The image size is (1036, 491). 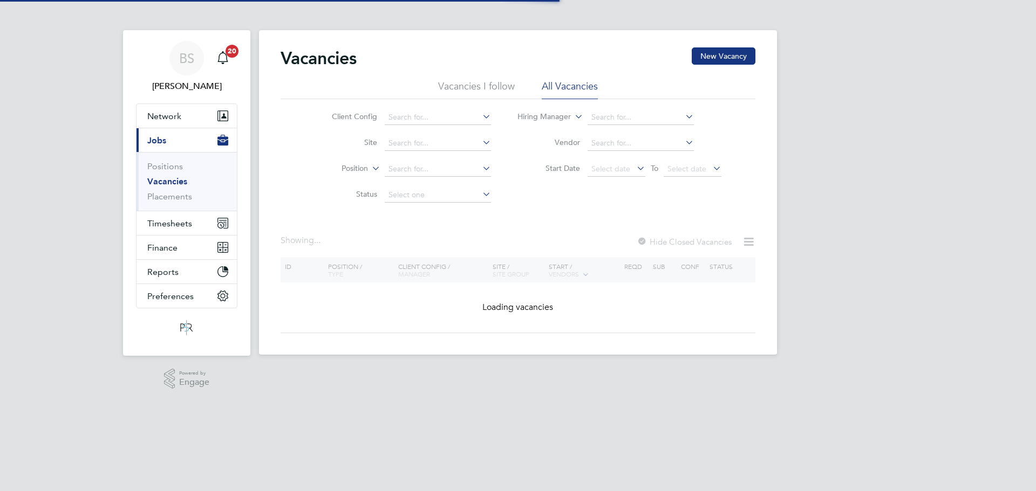 I want to click on button: Network, so click(x=187, y=116).